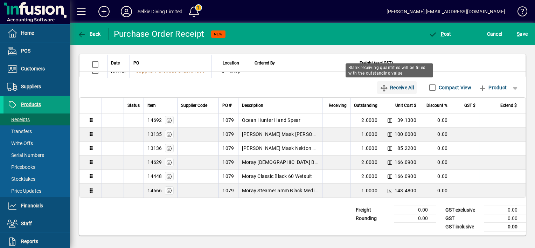 The width and height of the screenshot is (535, 248). Describe the element at coordinates (218, 34) in the screenshot. I see `span: NEW` at that location.